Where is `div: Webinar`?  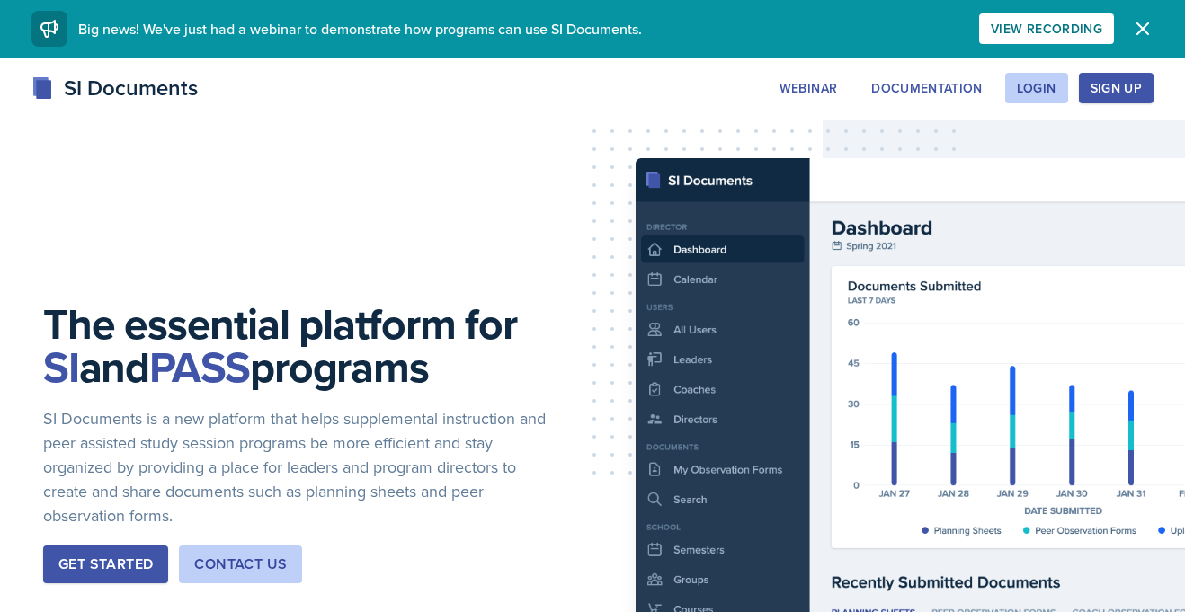
div: Webinar is located at coordinates (808, 88).